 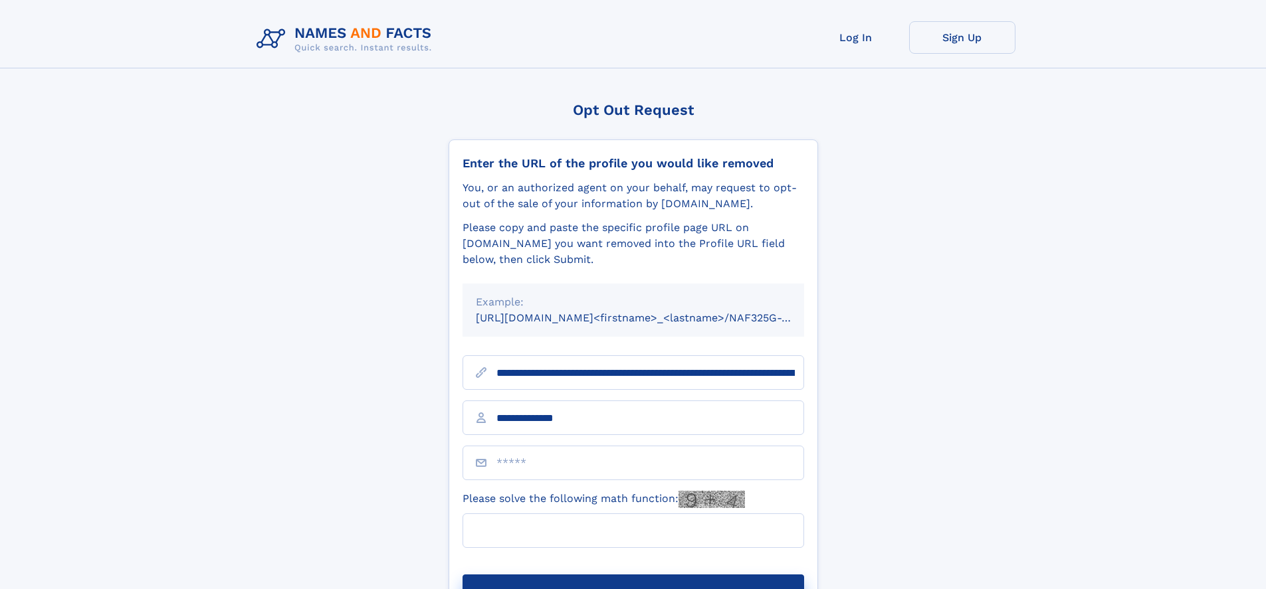 What do you see at coordinates (603, 500) in the screenshot?
I see `label: Please solve the following math function:` at bounding box center [603, 500].